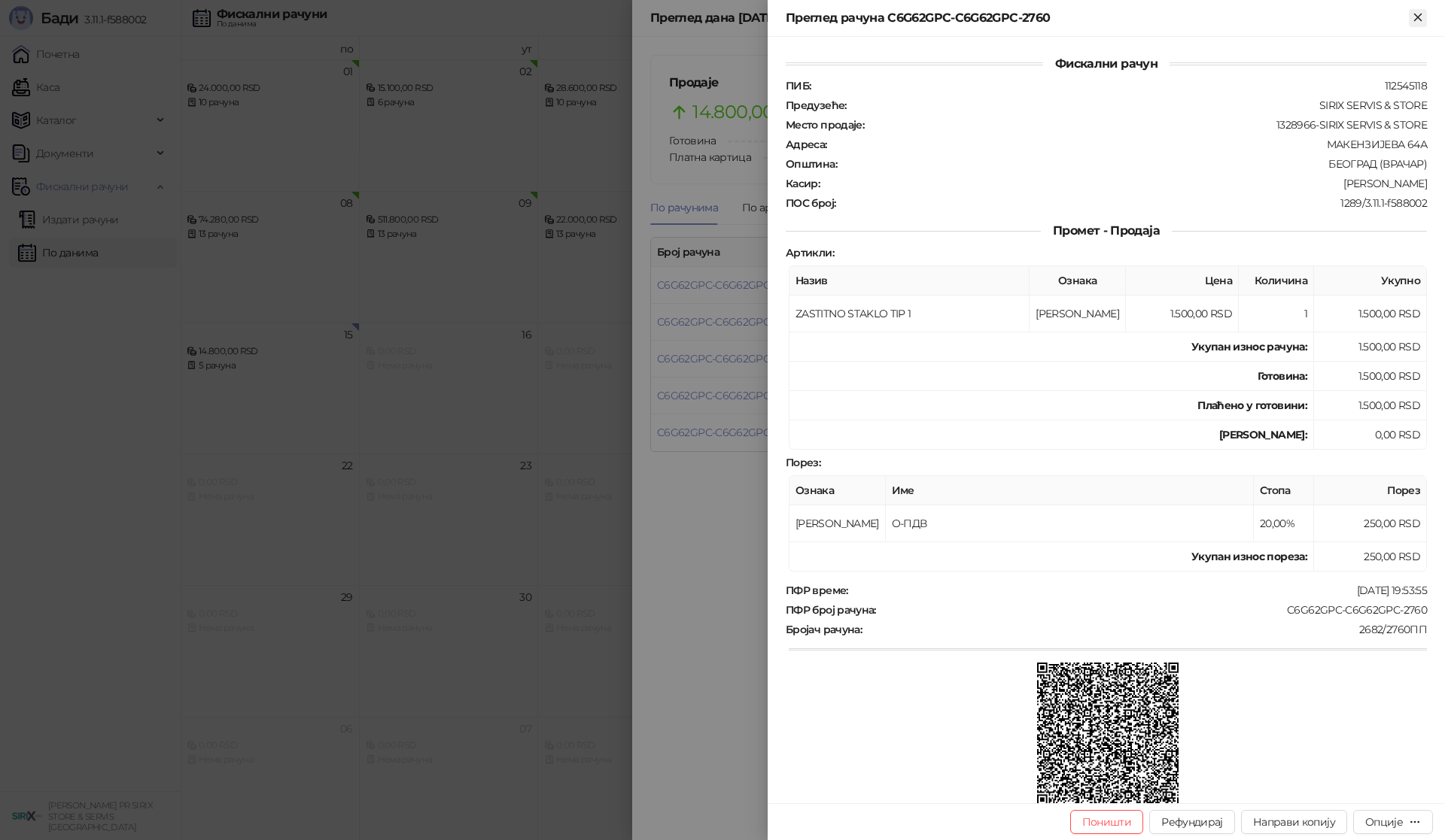 The image size is (1445, 840). I want to click on strong: Место продаје :, so click(825, 125).